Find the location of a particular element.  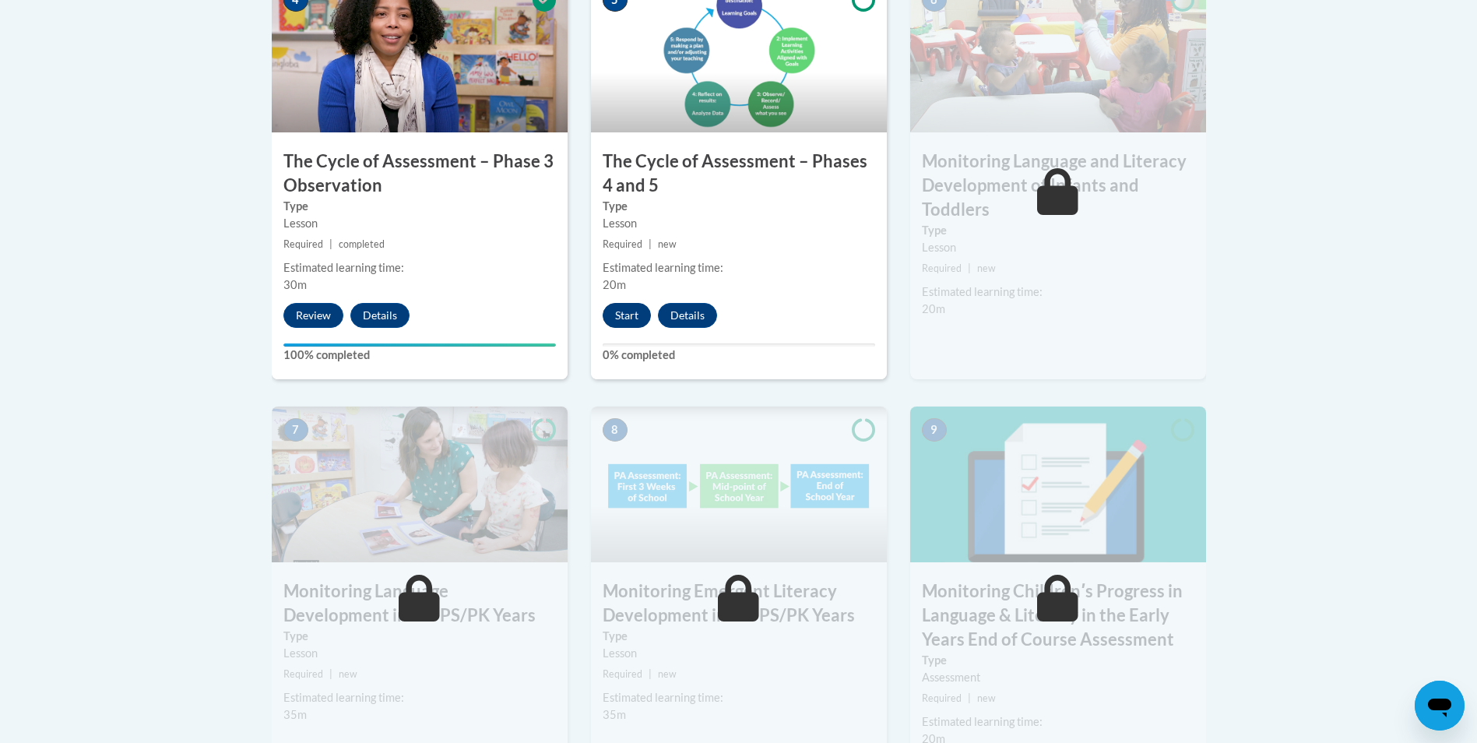

span: 7 is located at coordinates (296, 430).